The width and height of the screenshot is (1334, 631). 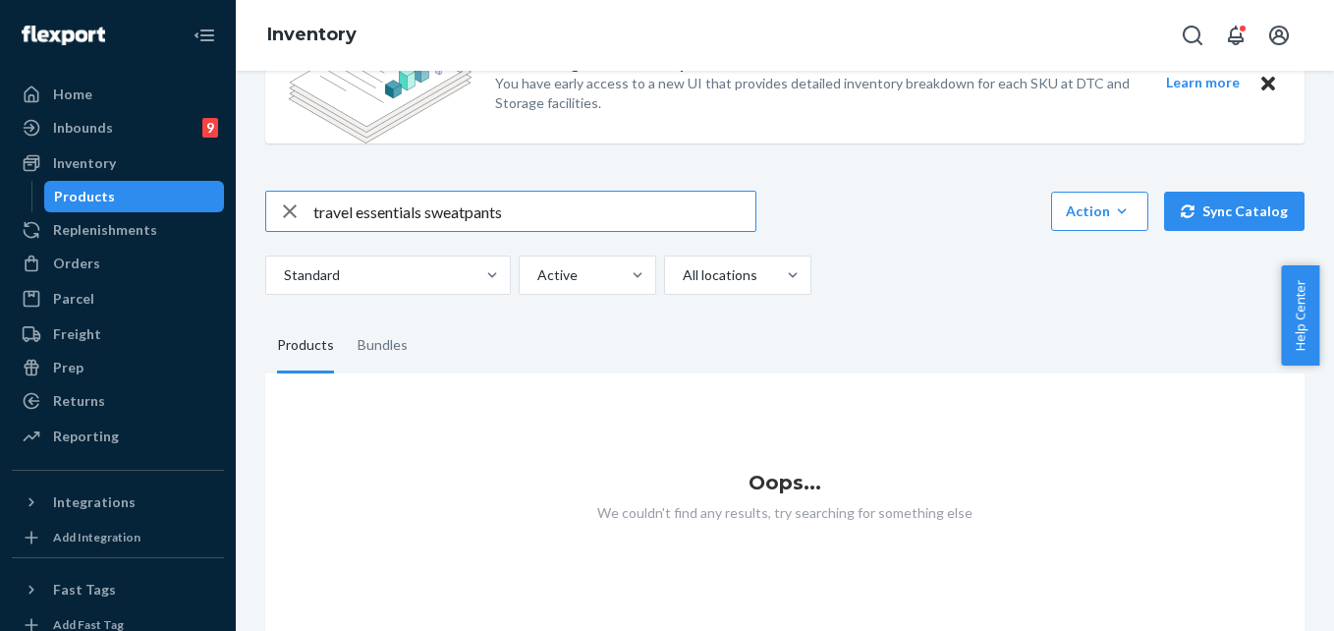 What do you see at coordinates (68, 367) in the screenshot?
I see `div: Prep` at bounding box center [68, 367].